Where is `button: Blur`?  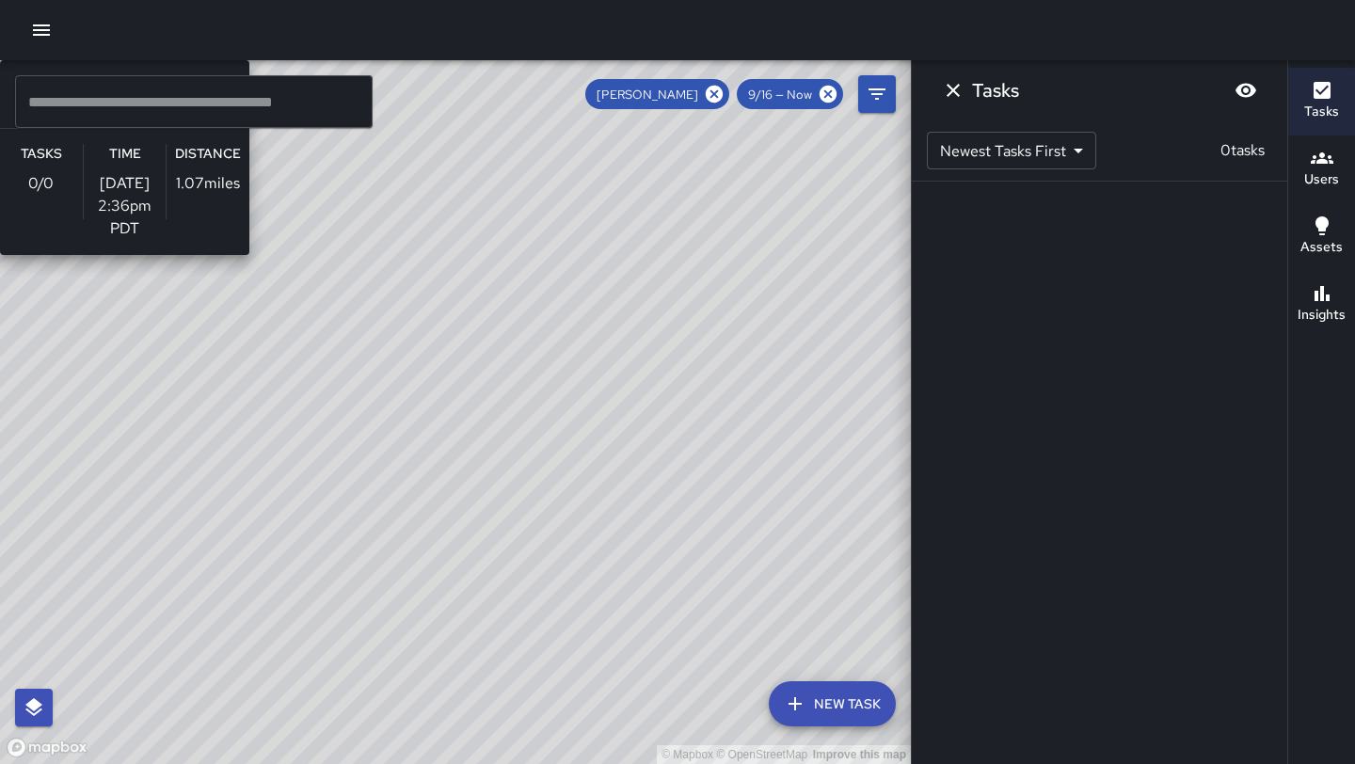
button: Blur is located at coordinates (1246, 90).